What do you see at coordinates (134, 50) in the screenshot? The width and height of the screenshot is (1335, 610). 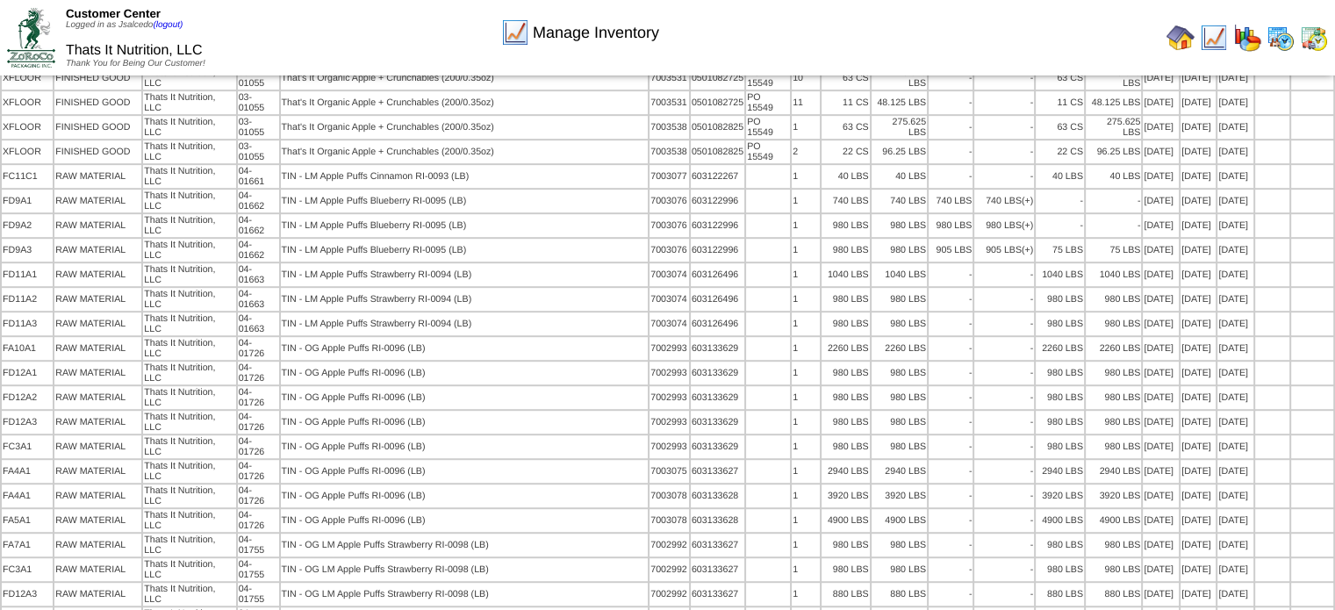 I see `span: Thats It Nutrition, LLC` at bounding box center [134, 50].